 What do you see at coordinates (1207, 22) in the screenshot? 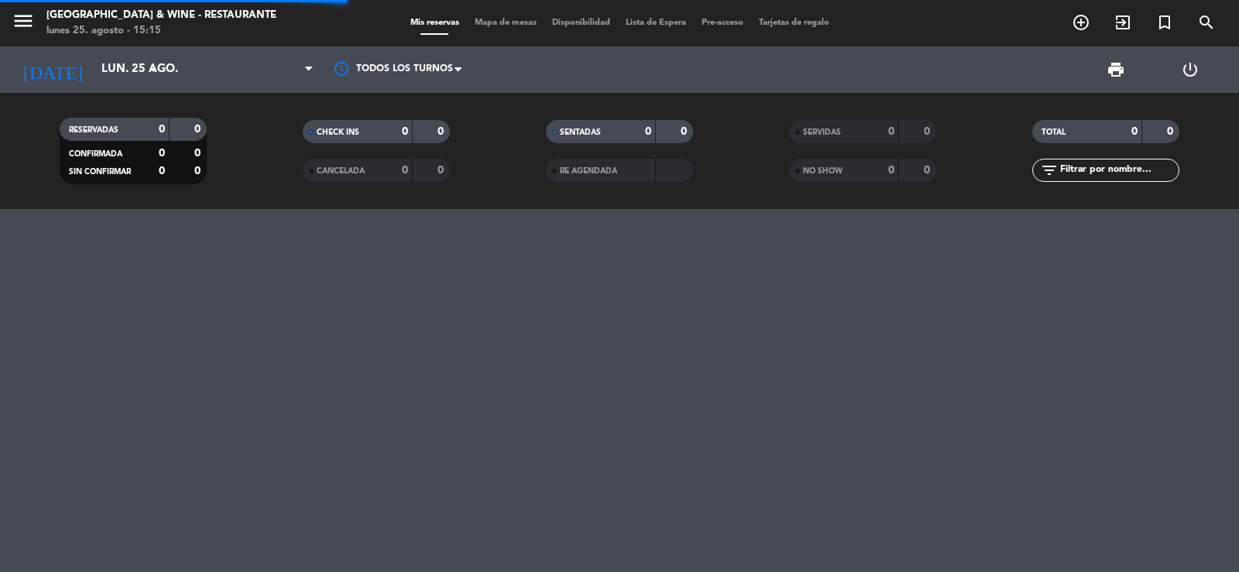
I see `i: search` at bounding box center [1207, 22].